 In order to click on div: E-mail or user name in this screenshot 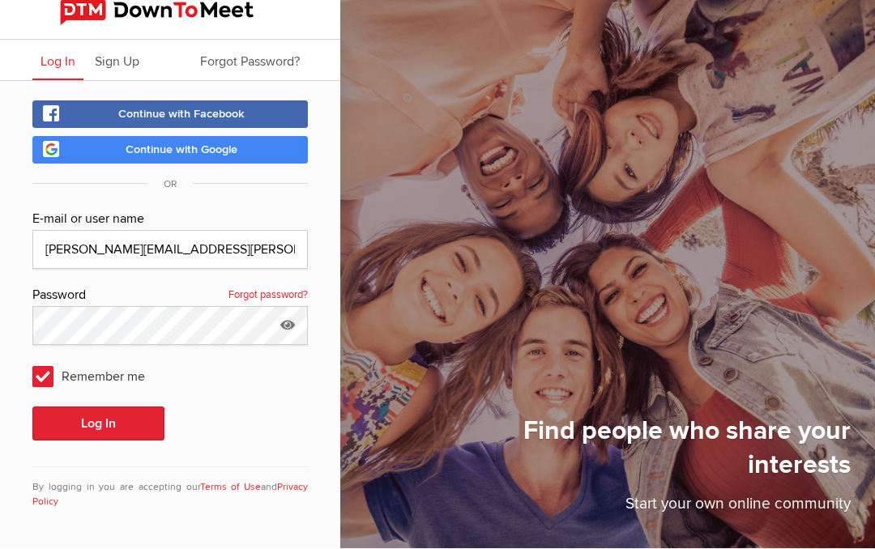, I will do `click(170, 220)`.